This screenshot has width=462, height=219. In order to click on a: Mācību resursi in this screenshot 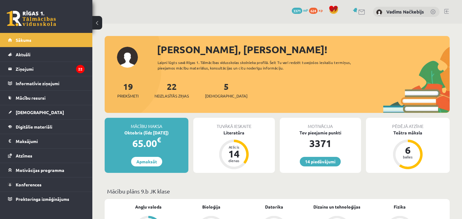, I will do `click(46, 98)`.